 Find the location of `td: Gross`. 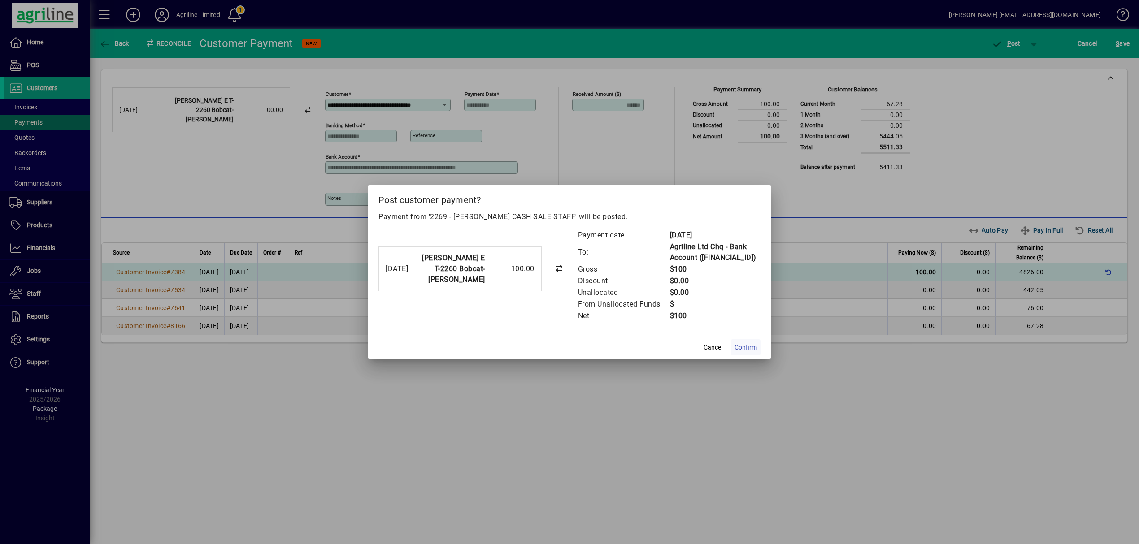

td: Gross is located at coordinates (623, 270).